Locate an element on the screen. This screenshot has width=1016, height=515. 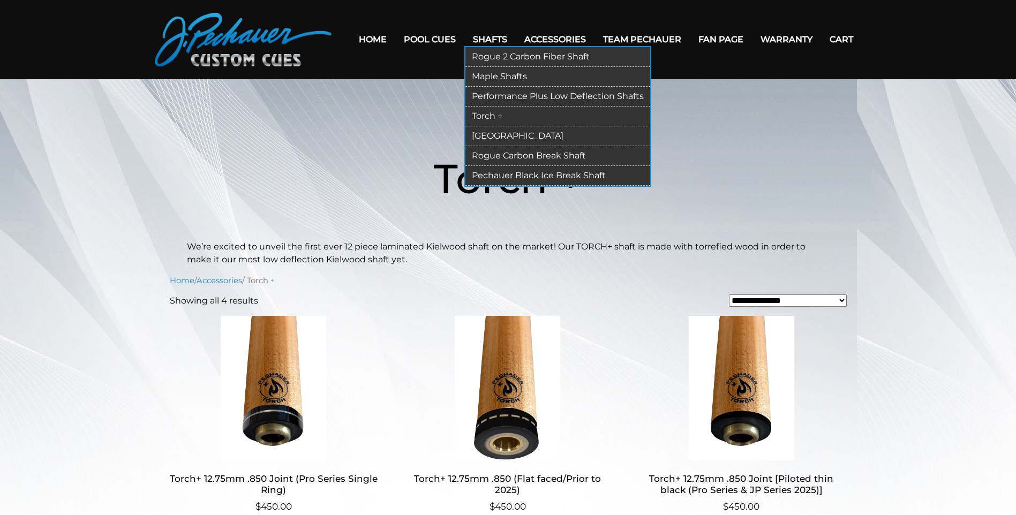
a: Team Pechauer is located at coordinates (642, 39).